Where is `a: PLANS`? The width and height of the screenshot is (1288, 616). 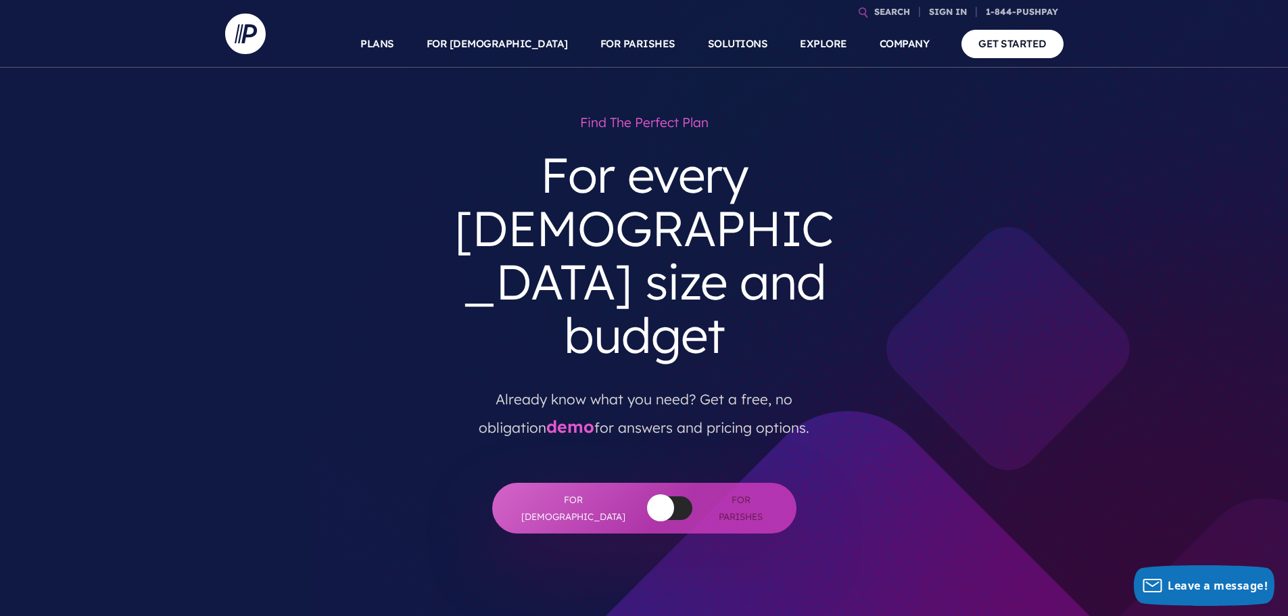 a: PLANS is located at coordinates (377, 44).